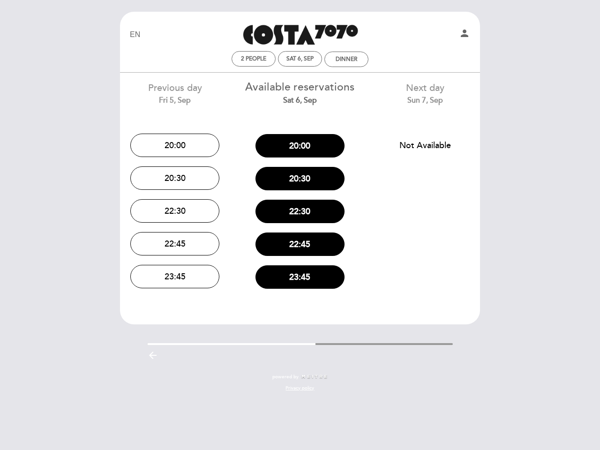  What do you see at coordinates (424, 100) in the screenshot?
I see `div: Sun 7, Sep` at bounding box center [424, 100].